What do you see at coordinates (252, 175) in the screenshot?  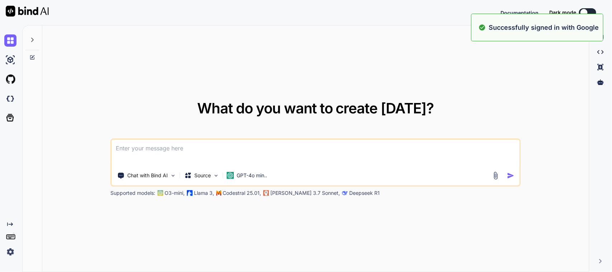 I see `p: GPT-4o min..` at bounding box center [252, 175].